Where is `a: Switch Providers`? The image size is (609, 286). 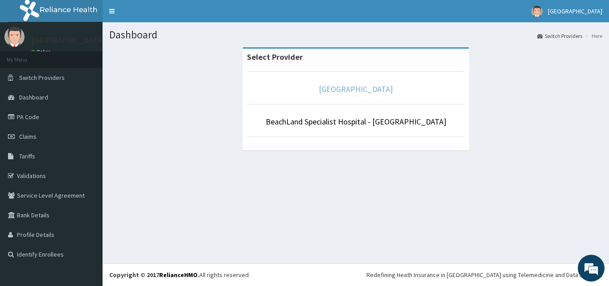 a: Switch Providers is located at coordinates (559, 36).